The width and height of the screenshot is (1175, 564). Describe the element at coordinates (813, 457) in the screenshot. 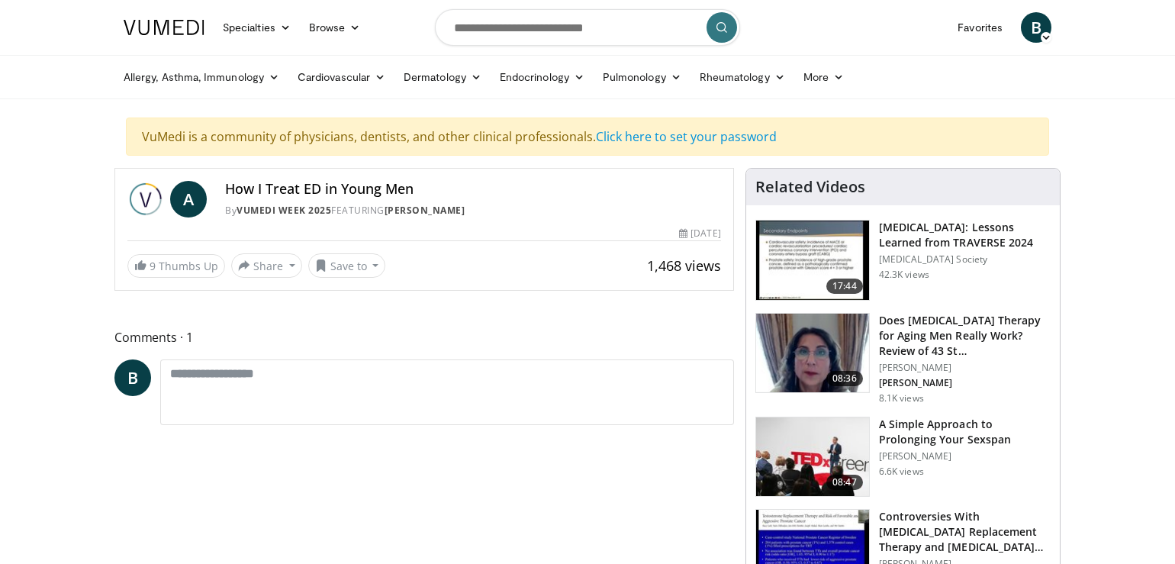

I see `img: c4bd4661-e278-4c34-863c-57c104f39734.150x105_q85_crop-smart_upscale.jpg` at that location.